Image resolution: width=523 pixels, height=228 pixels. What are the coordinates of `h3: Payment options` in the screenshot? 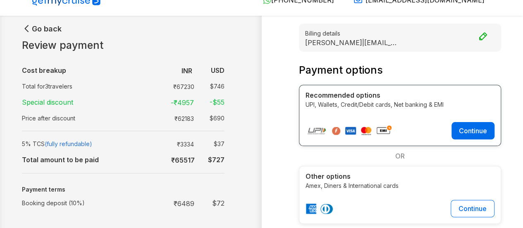 It's located at (400, 70).